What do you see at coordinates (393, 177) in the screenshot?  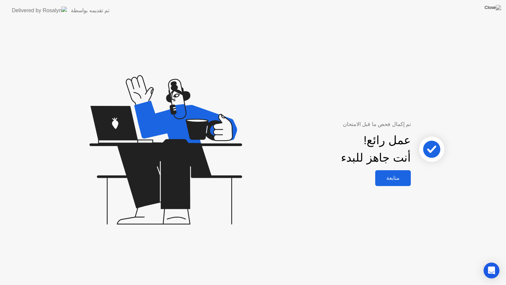 I see `div: متابعة` at bounding box center [393, 177].